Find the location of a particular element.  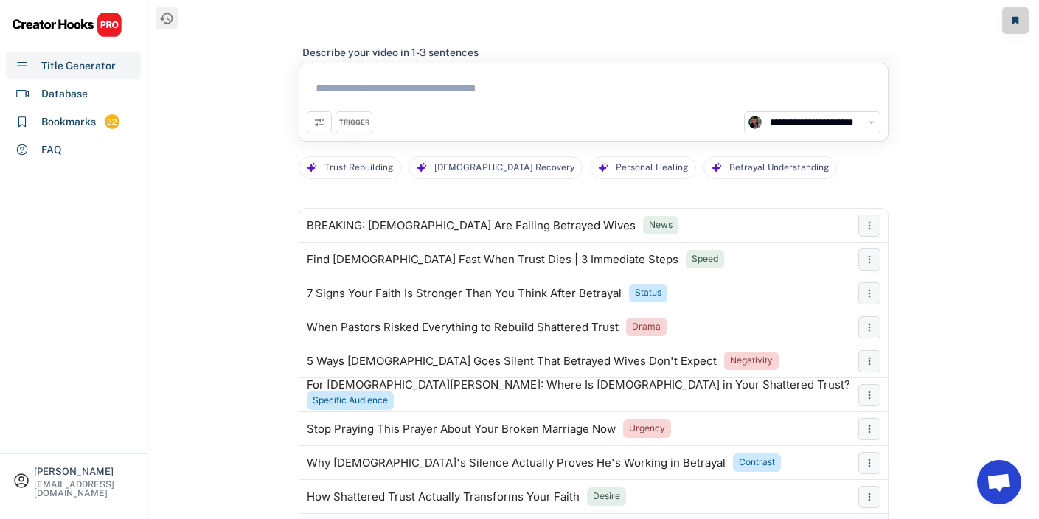

div: Contrast is located at coordinates (756, 462).